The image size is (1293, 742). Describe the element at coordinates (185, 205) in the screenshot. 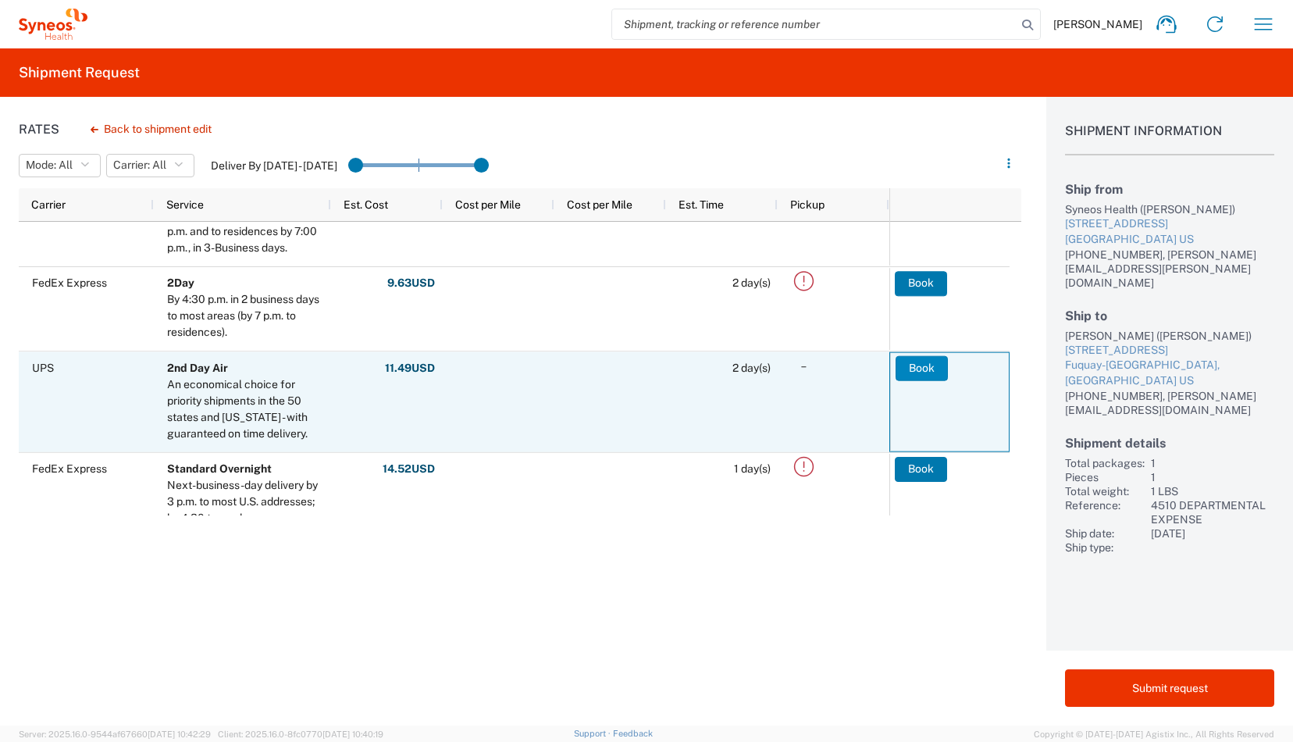

I see `span: Service` at that location.